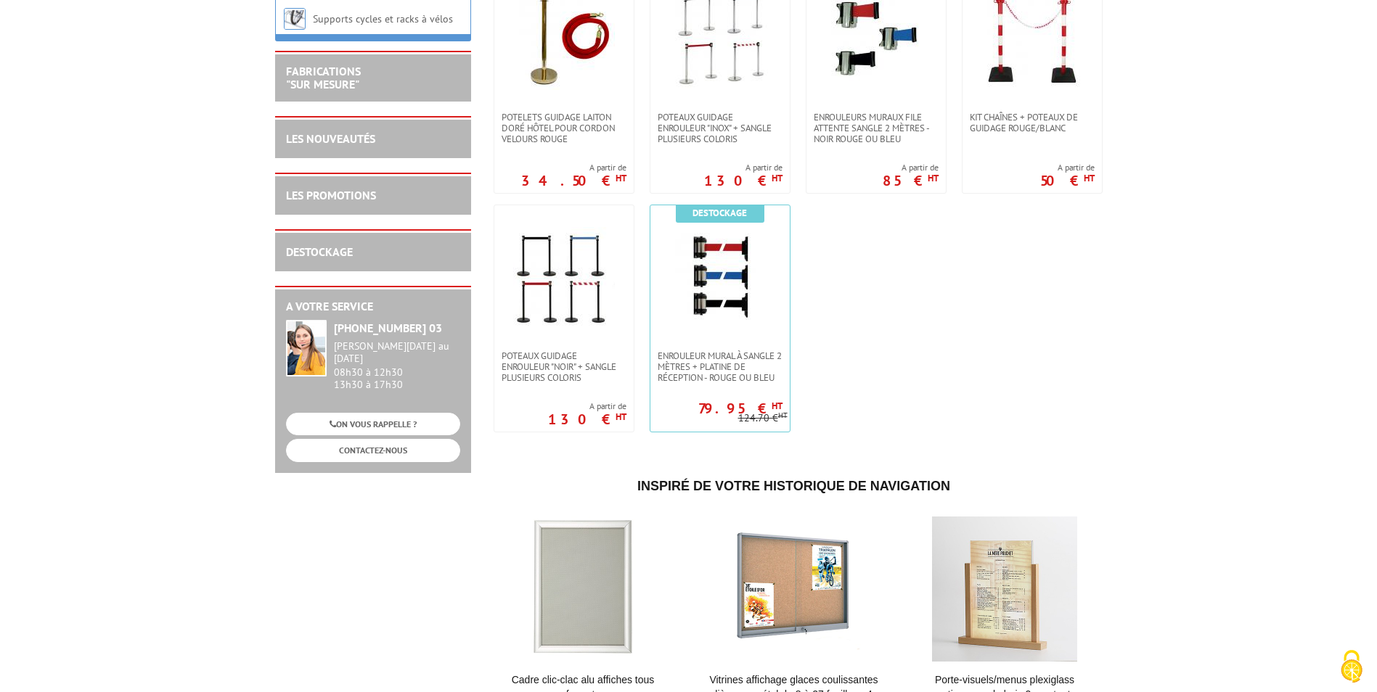 Image resolution: width=1377 pixels, height=692 pixels. What do you see at coordinates (306, 348) in the screenshot?
I see `img: widget-service.jpg` at bounding box center [306, 348].